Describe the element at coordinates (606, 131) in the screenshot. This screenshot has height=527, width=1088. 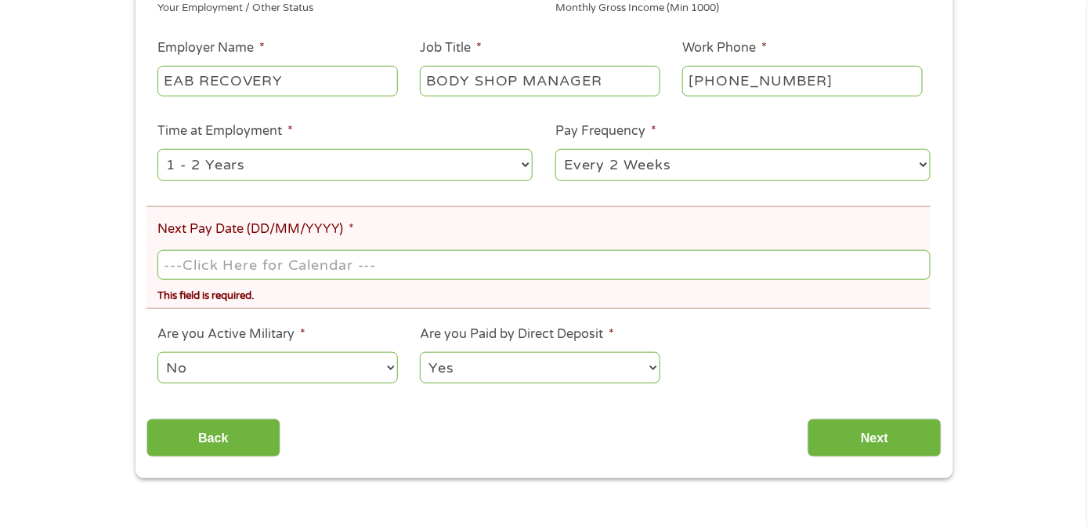
I see `label: Pay Frequency` at that location.